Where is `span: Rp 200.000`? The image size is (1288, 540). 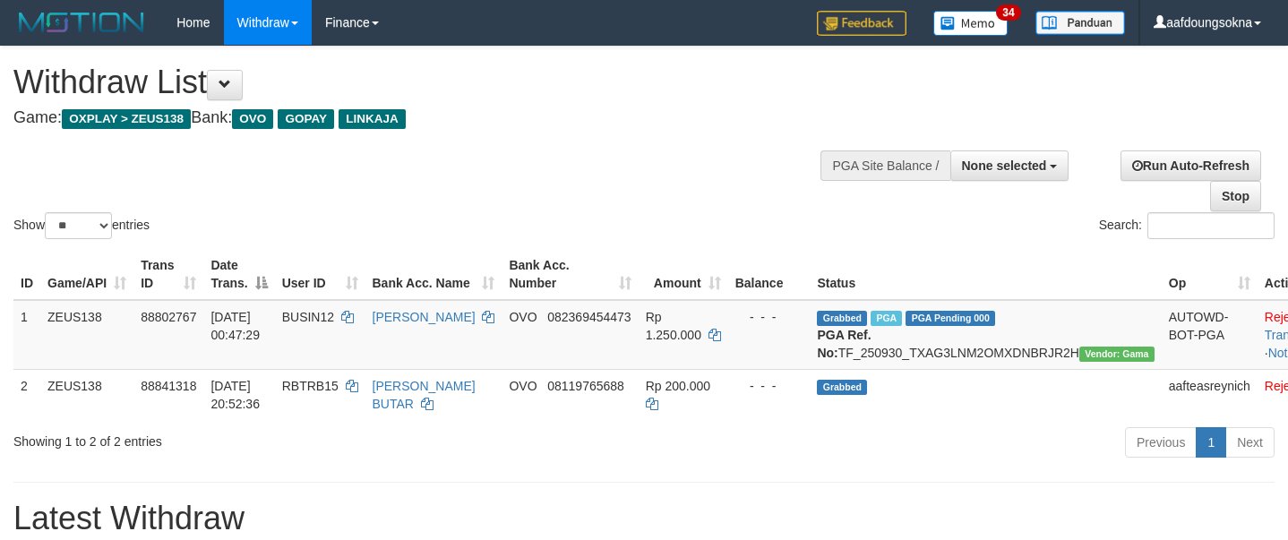 span: Rp 200.000 is located at coordinates (678, 386).